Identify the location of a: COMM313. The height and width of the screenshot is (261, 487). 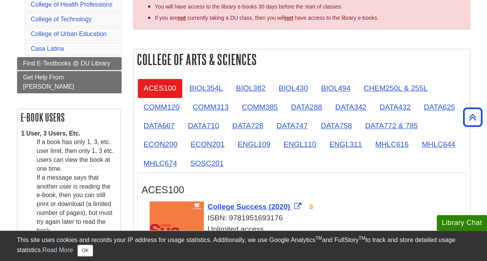
(210, 107).